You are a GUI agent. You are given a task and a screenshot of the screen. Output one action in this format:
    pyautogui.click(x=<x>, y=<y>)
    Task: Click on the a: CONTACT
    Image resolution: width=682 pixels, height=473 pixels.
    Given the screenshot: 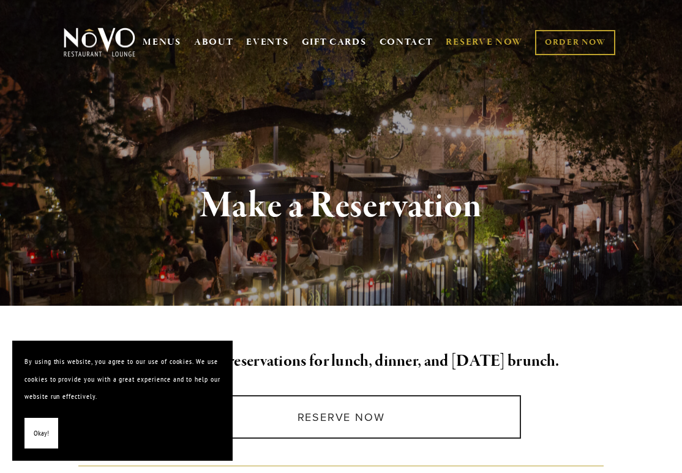 What is the action you would take?
    pyautogui.click(x=407, y=42)
    